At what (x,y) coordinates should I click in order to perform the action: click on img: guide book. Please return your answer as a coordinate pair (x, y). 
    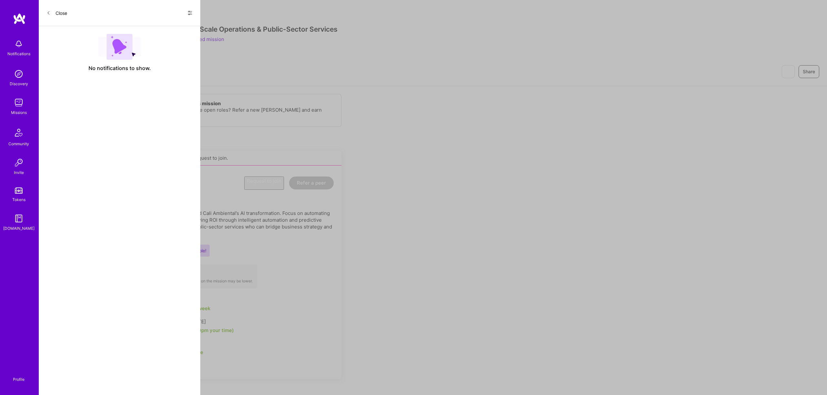
    Looking at the image, I should click on (19, 219).